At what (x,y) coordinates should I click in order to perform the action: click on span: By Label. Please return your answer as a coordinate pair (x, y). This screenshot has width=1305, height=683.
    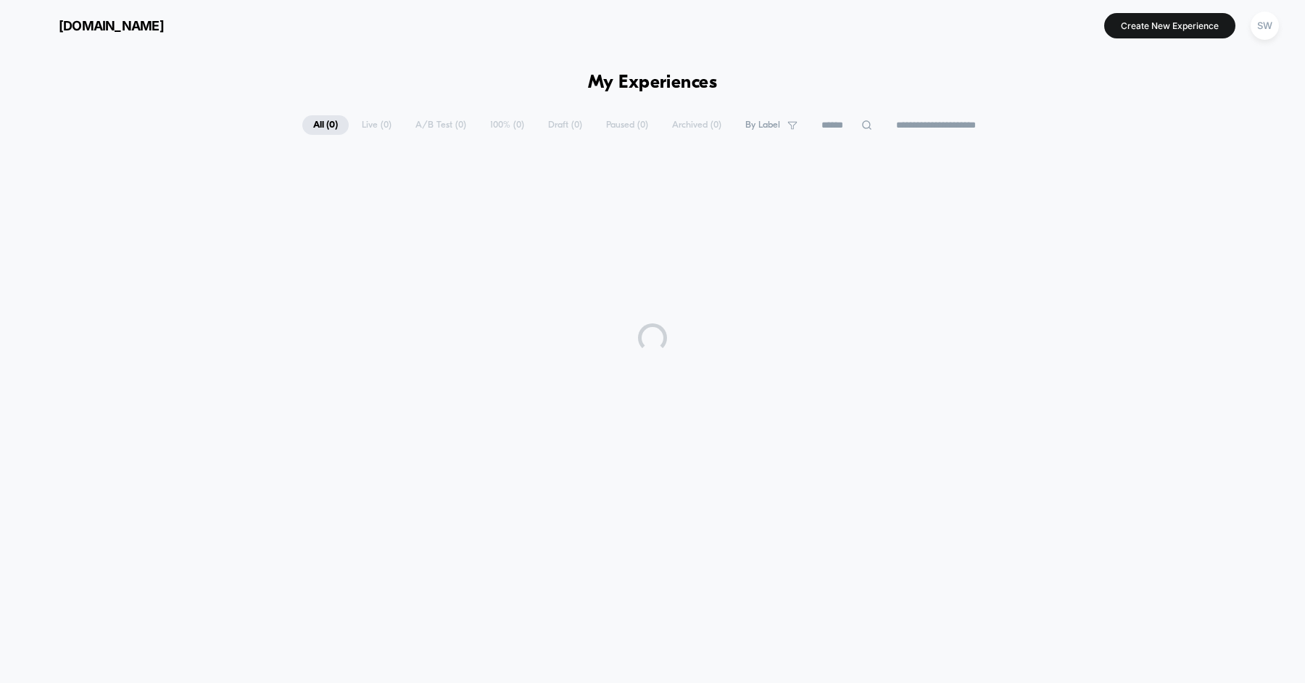
    Looking at the image, I should click on (763, 125).